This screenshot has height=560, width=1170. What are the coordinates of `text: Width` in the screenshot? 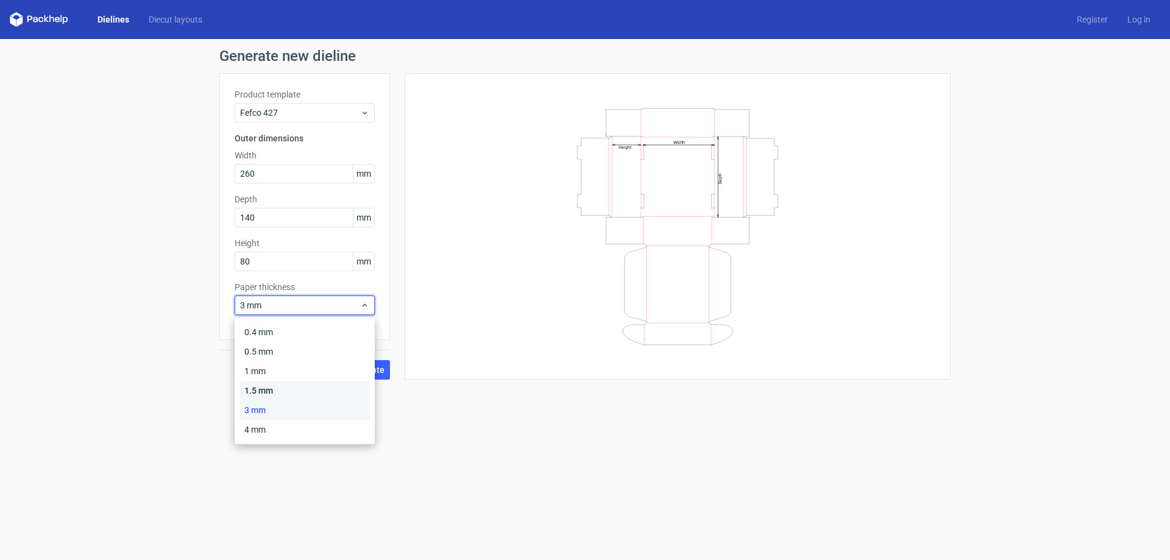 It's located at (679, 141).